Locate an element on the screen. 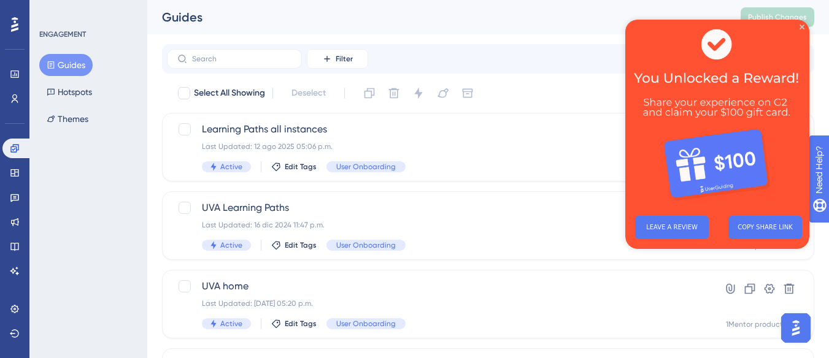  span: UVA Learning Paths is located at coordinates (439, 208).